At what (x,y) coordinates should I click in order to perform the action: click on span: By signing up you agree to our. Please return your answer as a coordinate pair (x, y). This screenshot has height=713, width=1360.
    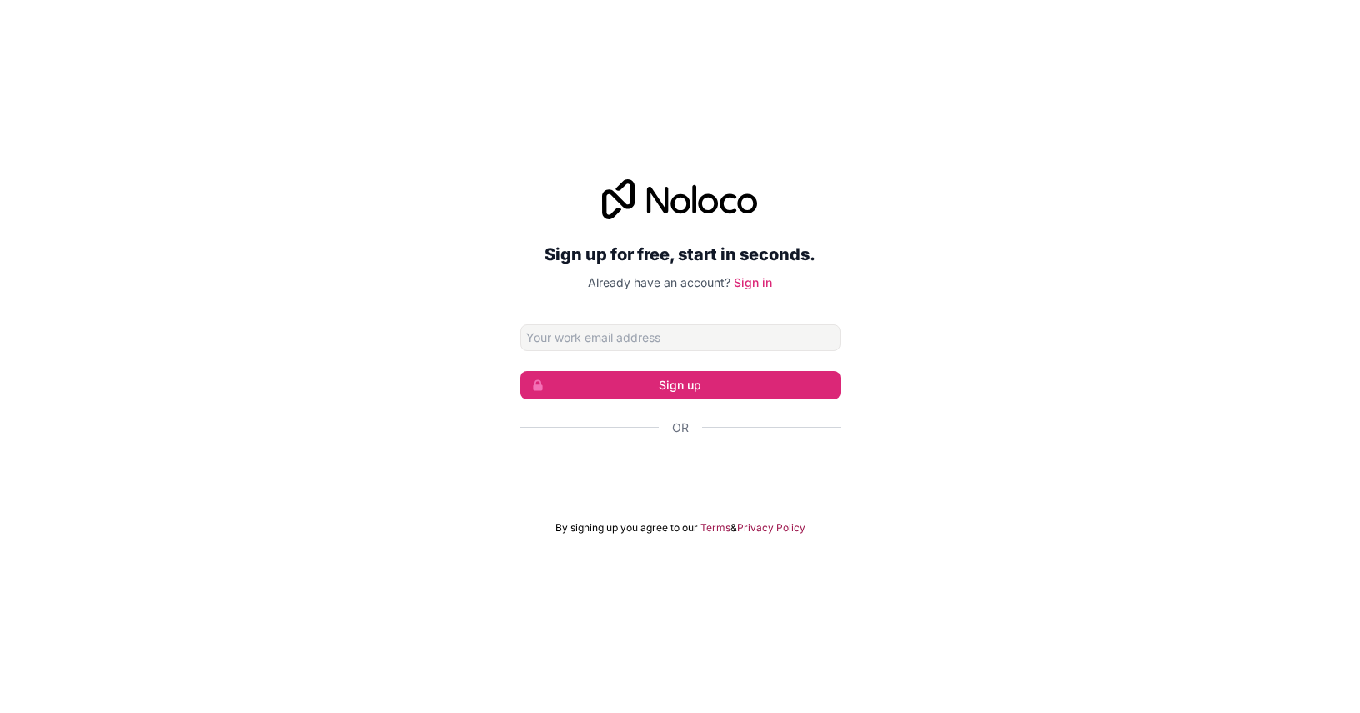
    Looking at the image, I should click on (626, 528).